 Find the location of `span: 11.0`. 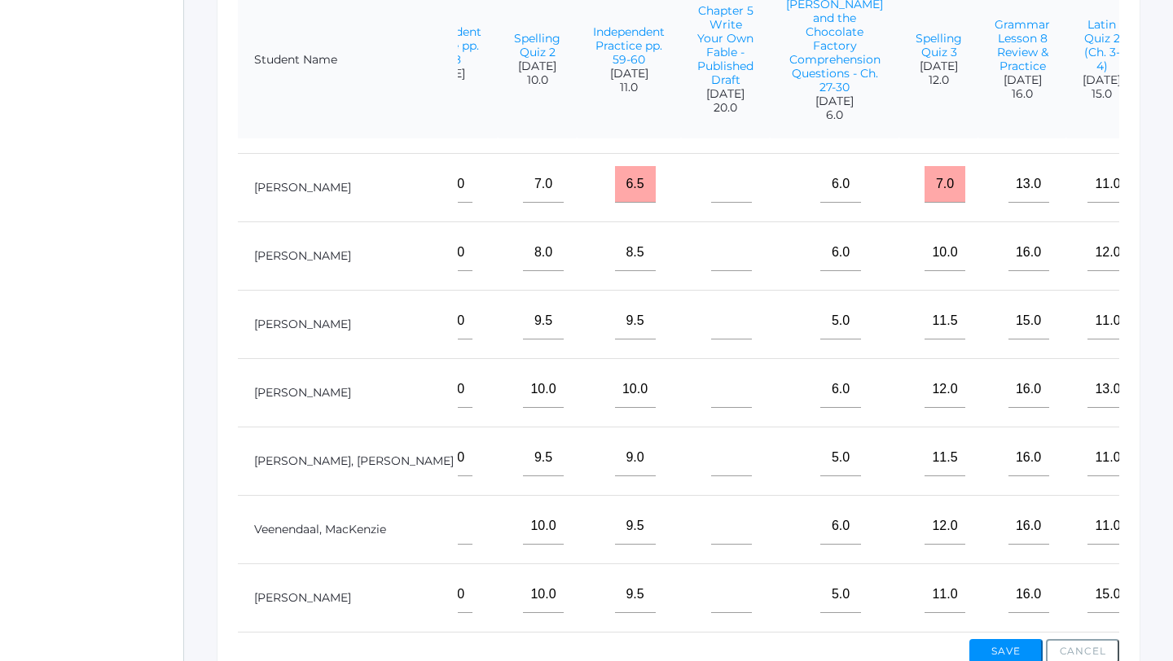

span: 11.0 is located at coordinates (629, 87).